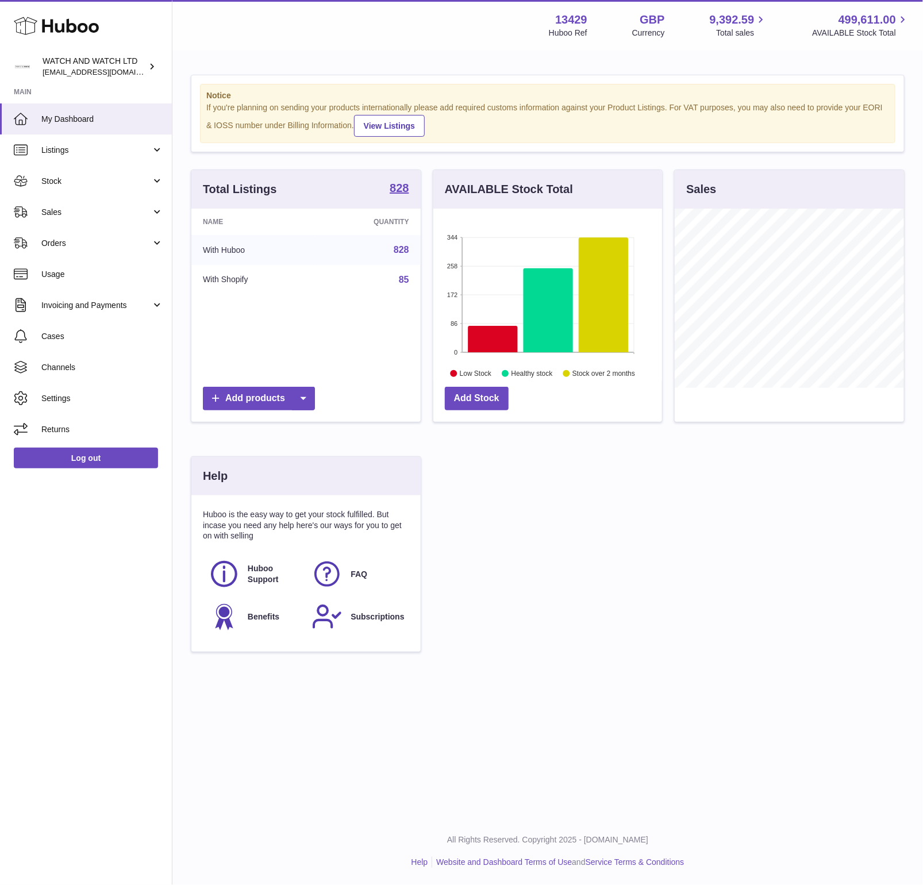  I want to click on text: Low Stock, so click(476, 374).